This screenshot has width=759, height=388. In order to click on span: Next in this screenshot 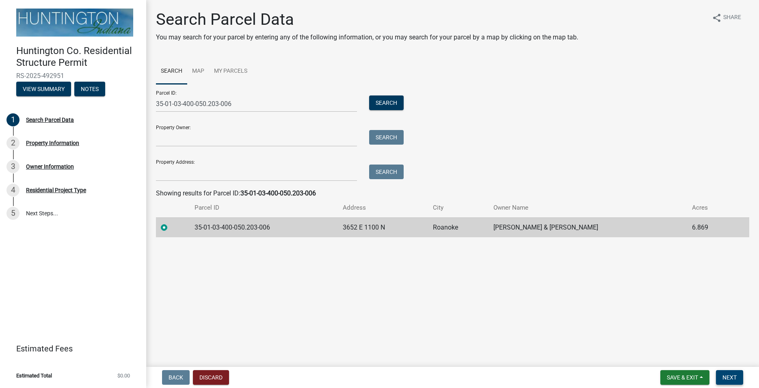, I will do `click(729, 377)`.